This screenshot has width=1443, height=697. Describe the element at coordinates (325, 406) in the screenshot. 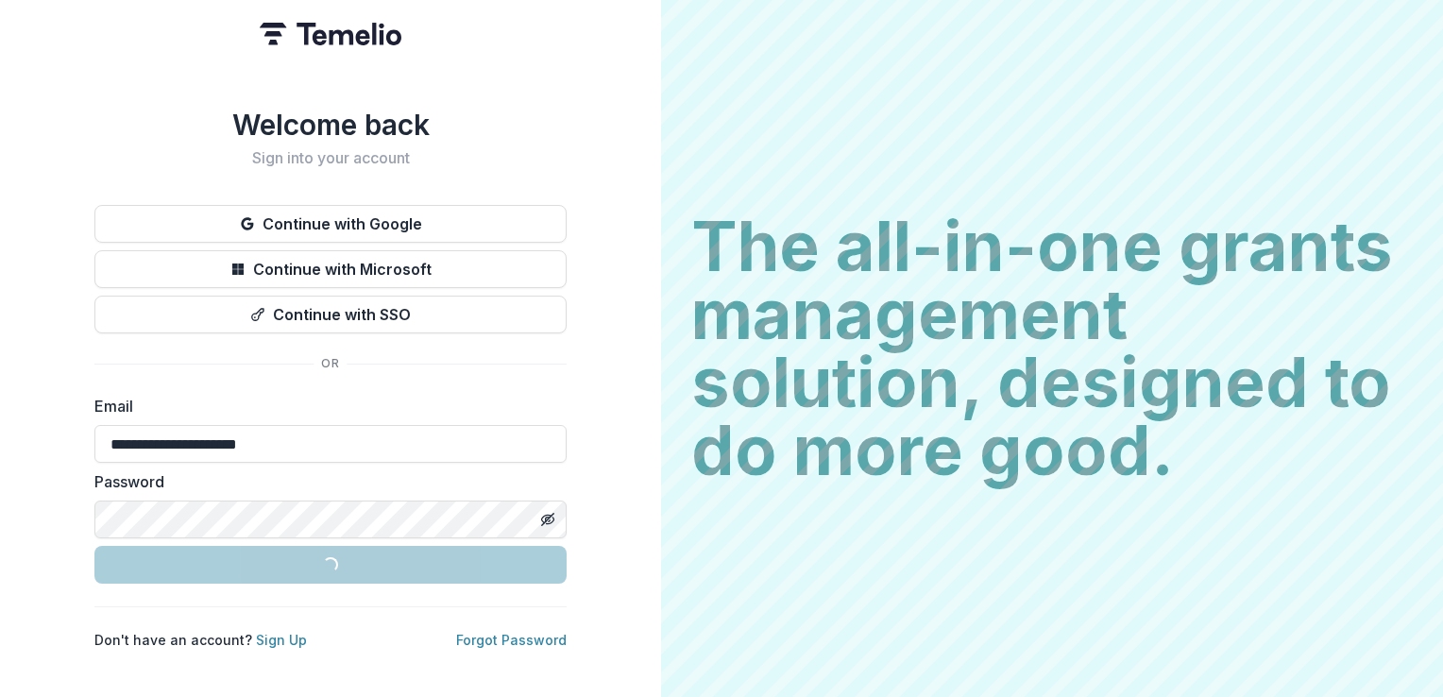

I see `label: Email` at that location.